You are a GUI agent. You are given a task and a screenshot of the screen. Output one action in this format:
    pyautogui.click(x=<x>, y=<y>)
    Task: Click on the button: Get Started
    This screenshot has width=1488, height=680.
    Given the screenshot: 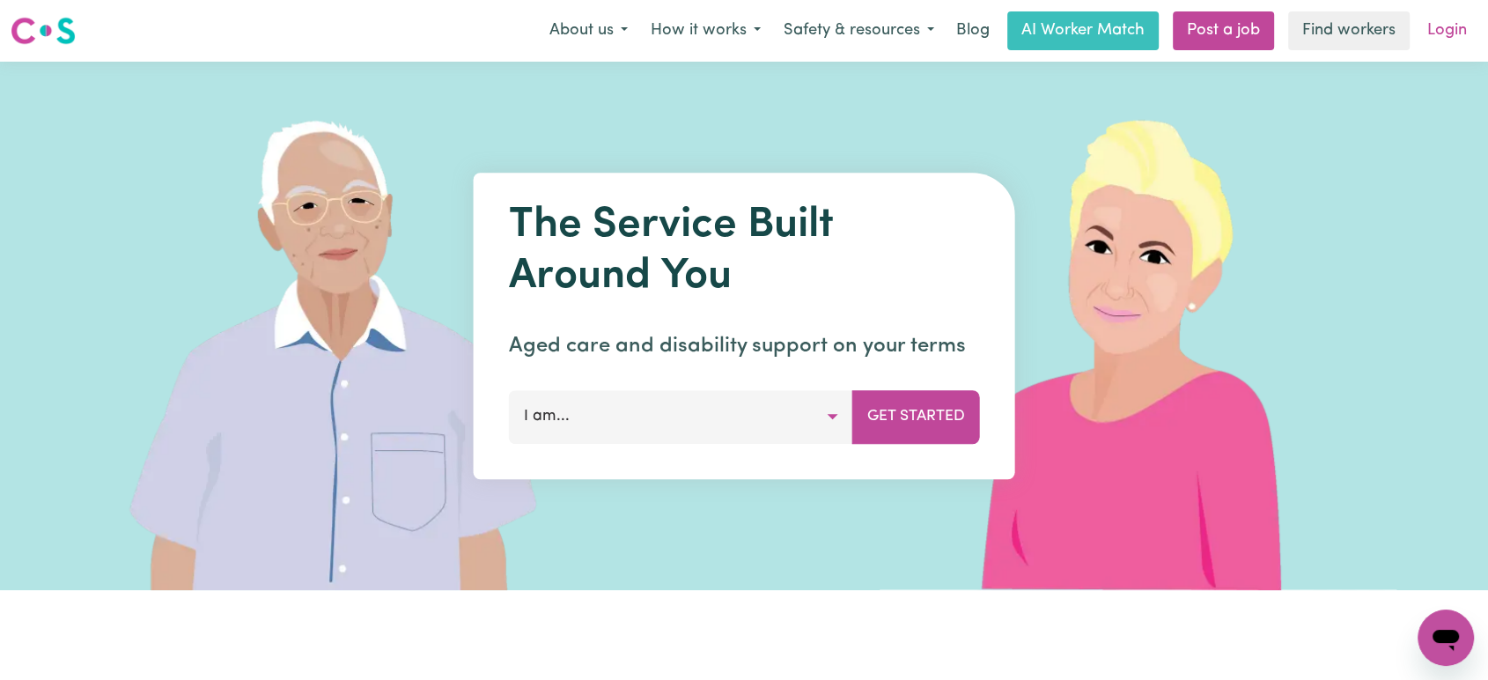 What is the action you would take?
    pyautogui.click(x=916, y=417)
    